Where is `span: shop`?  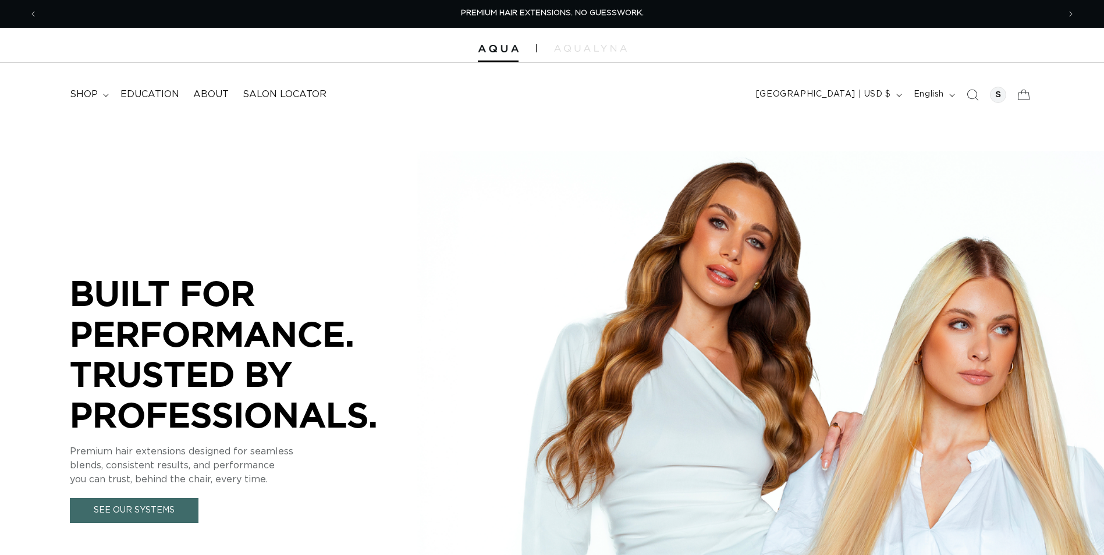
span: shop is located at coordinates (84, 94).